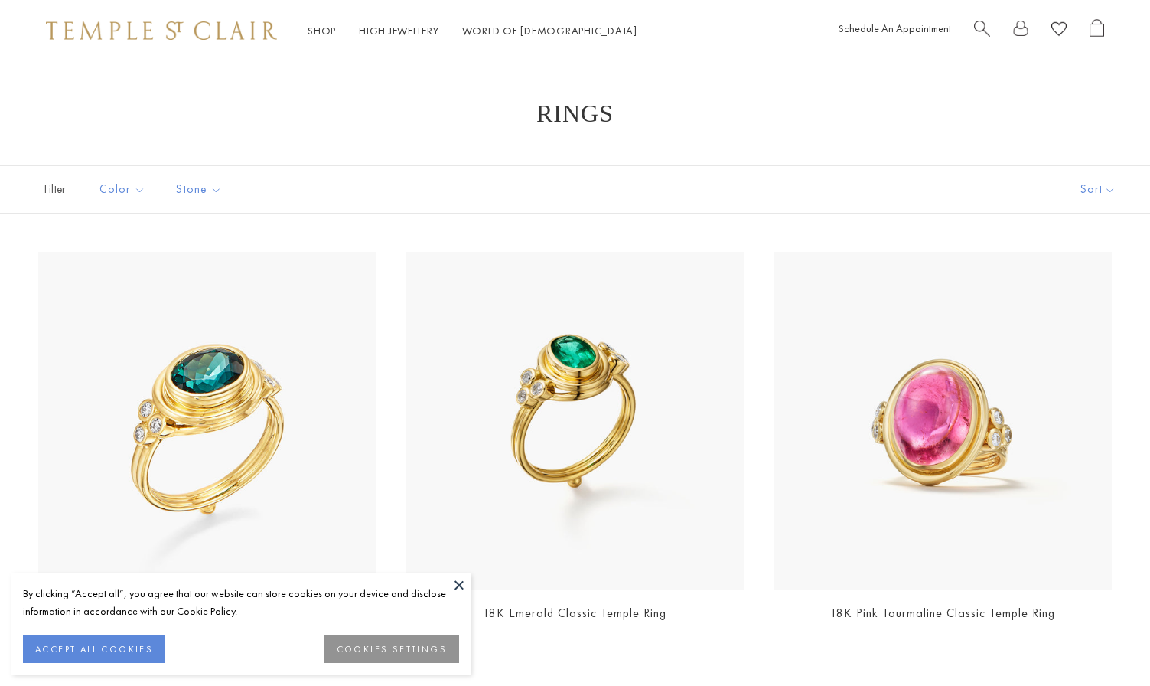 This screenshot has width=1150, height=686. I want to click on nav: Main navigation, so click(472, 31).